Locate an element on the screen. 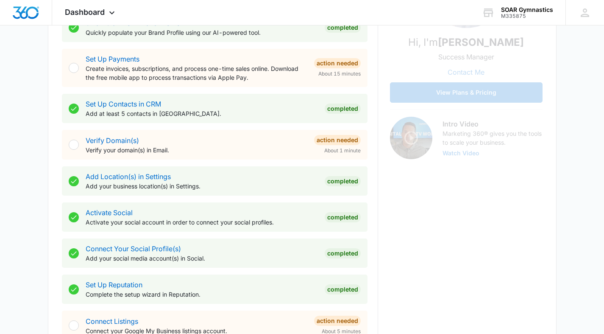 The width and height of the screenshot is (604, 334). div: account id is located at coordinates (527, 16).